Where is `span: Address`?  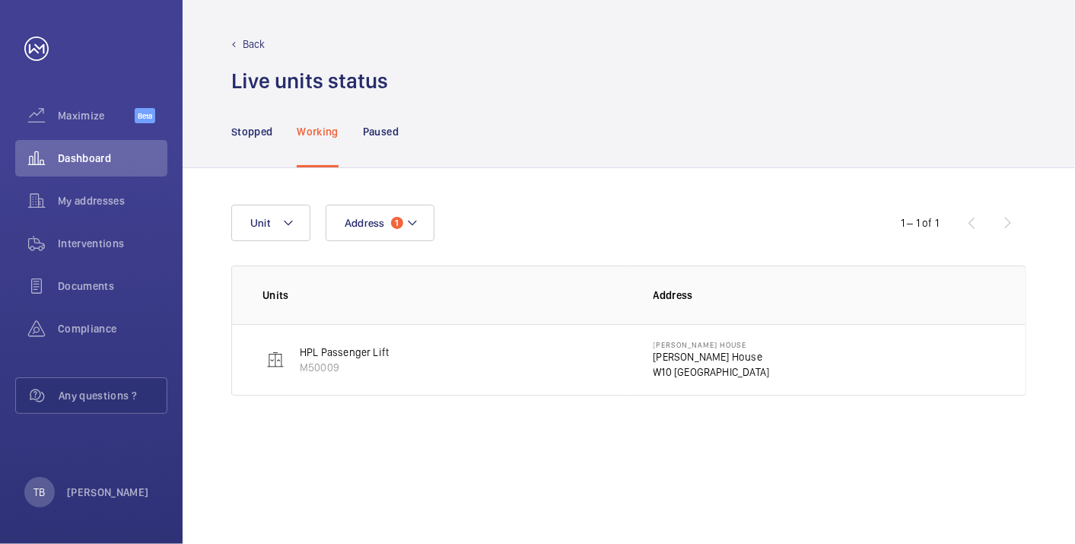
span: Address is located at coordinates (365, 223).